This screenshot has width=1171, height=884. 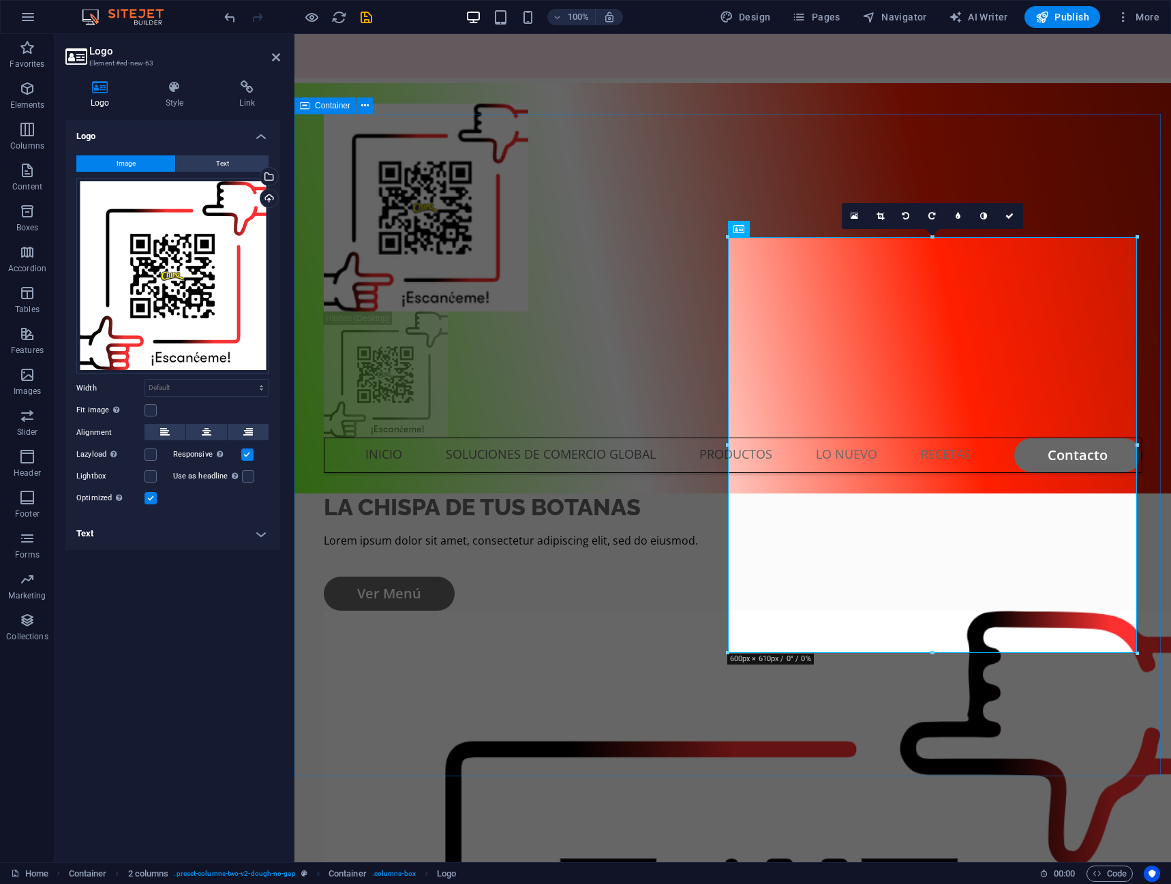 I want to click on p: Marketing, so click(x=27, y=596).